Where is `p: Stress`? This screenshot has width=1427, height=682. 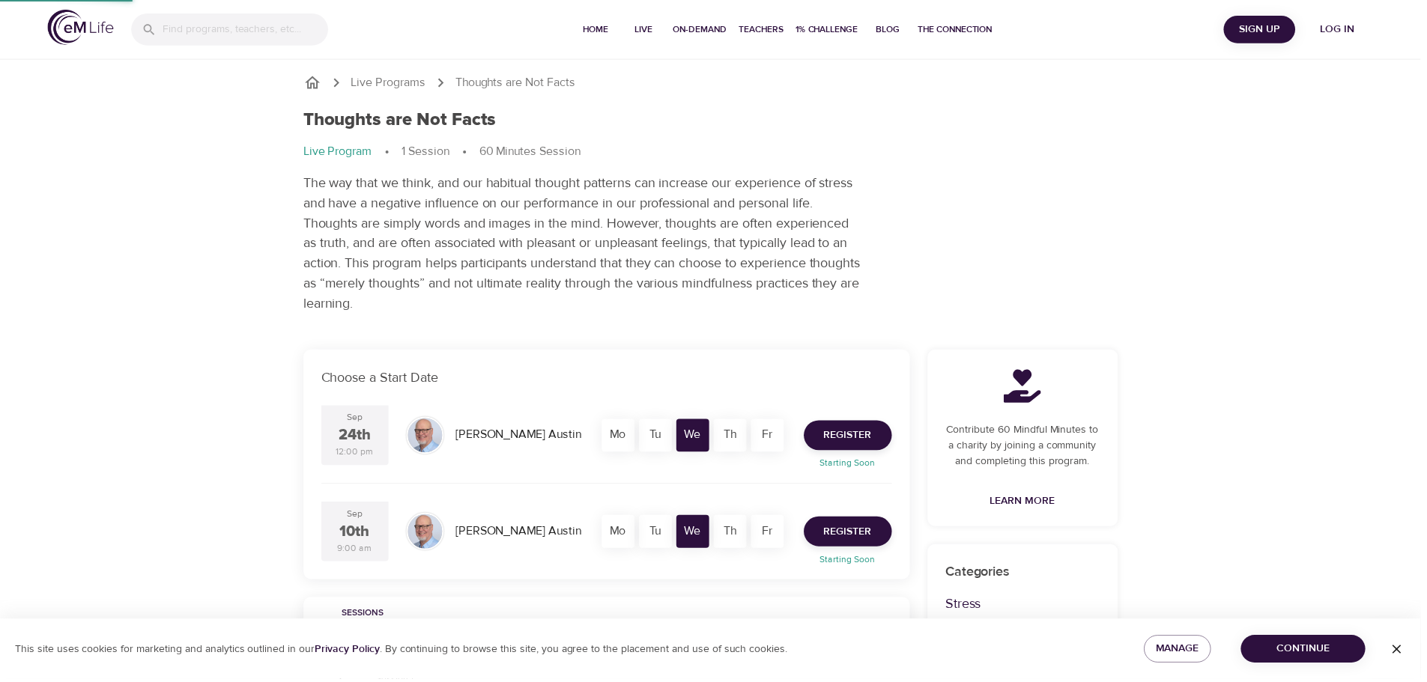 p: Stress is located at coordinates (1027, 607).